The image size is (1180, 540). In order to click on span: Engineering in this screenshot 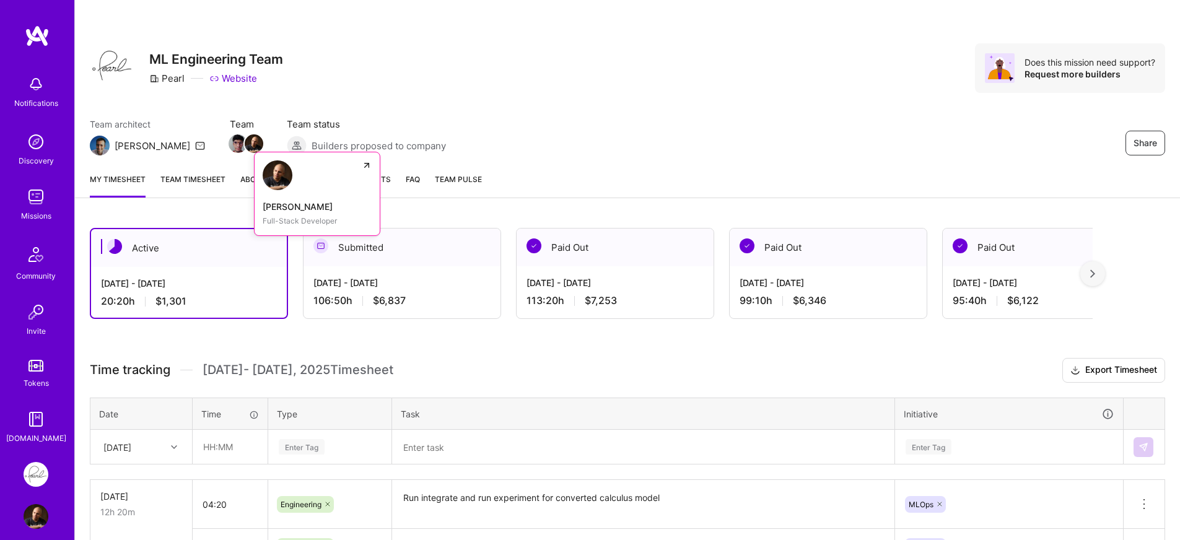, I will do `click(301, 504)`.